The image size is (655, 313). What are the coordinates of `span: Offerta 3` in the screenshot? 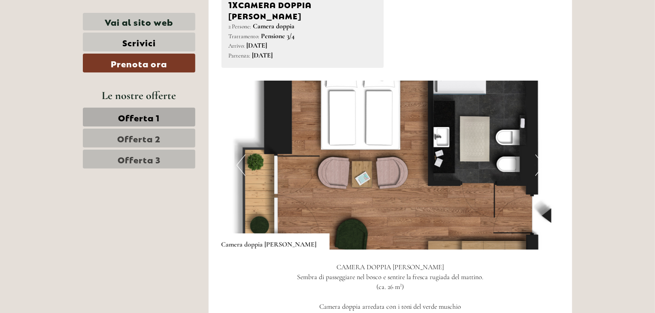 It's located at (139, 159).